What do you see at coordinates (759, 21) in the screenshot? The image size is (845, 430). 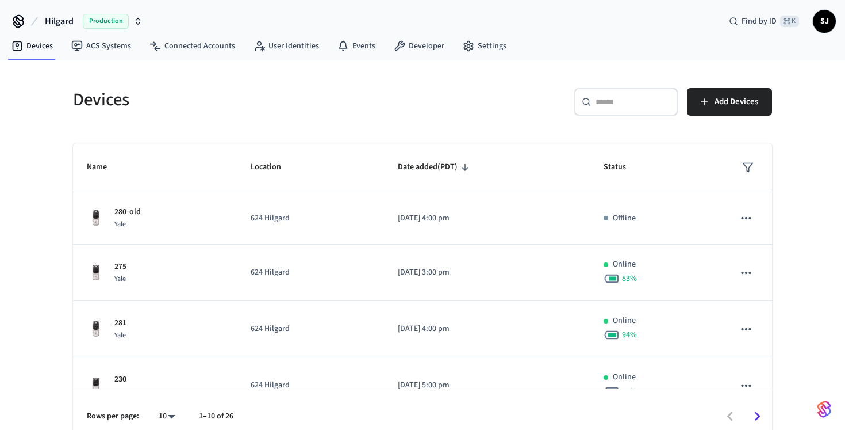 I see `span: Find by ID` at bounding box center [759, 21].